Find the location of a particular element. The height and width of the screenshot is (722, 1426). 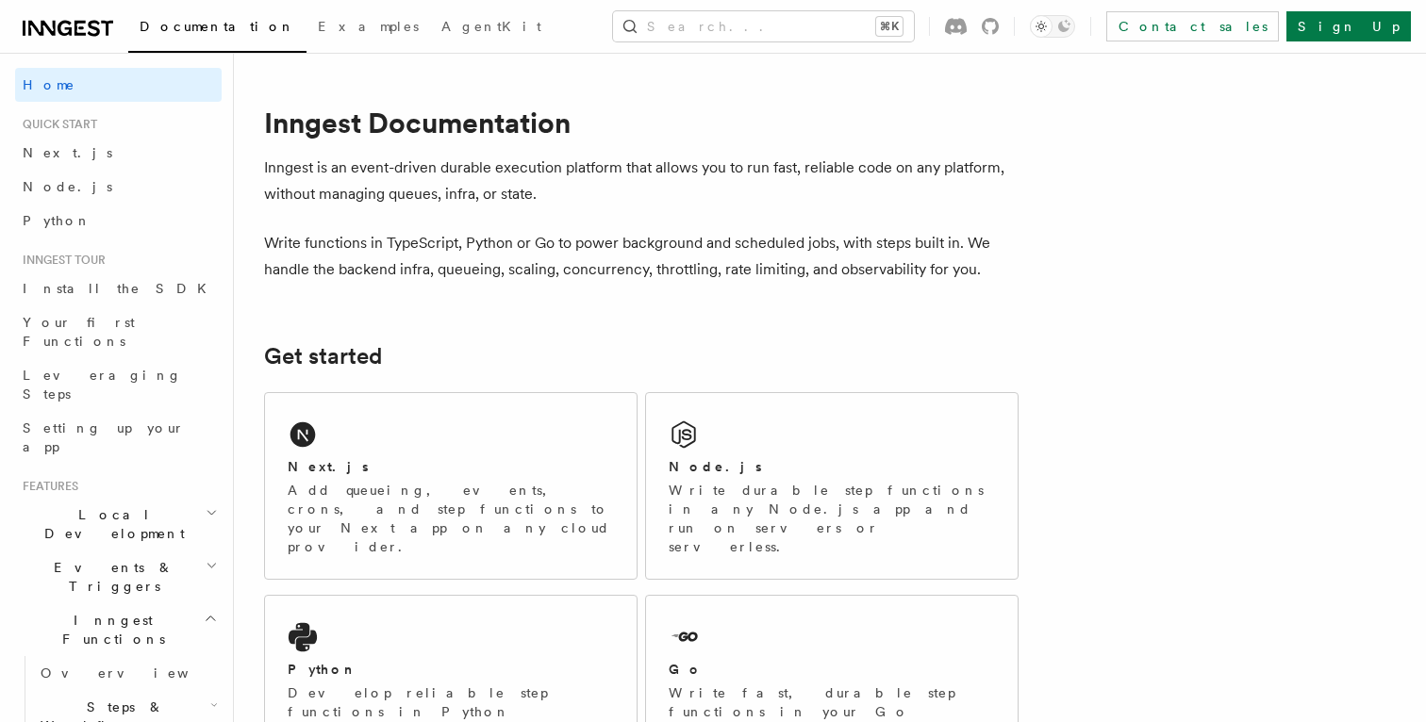

a: Install the SDK is located at coordinates (118, 289).